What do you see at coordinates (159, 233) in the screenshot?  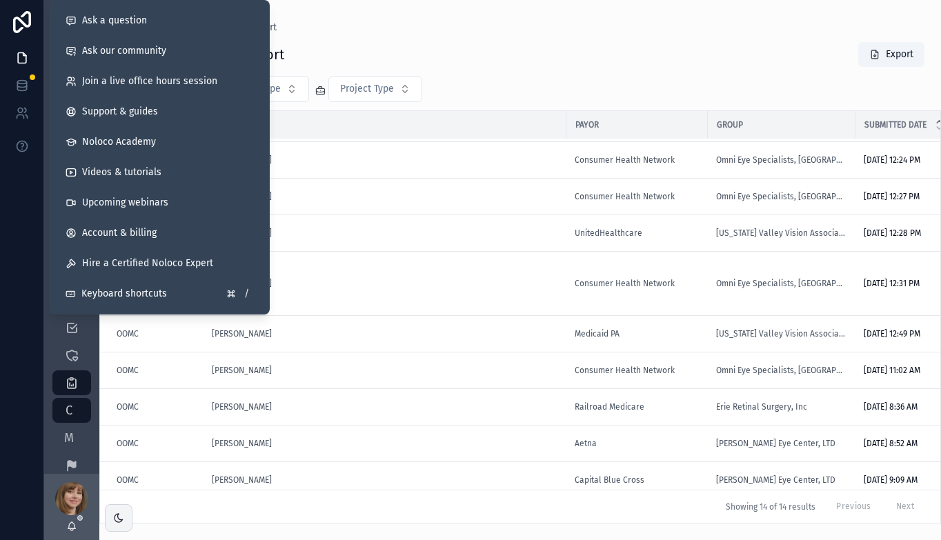 I see `a: Account & billing` at bounding box center [159, 233].